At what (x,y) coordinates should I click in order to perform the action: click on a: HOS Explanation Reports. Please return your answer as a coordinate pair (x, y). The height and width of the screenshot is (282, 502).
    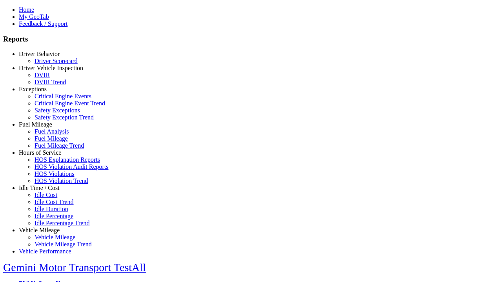
    Looking at the image, I should click on (67, 160).